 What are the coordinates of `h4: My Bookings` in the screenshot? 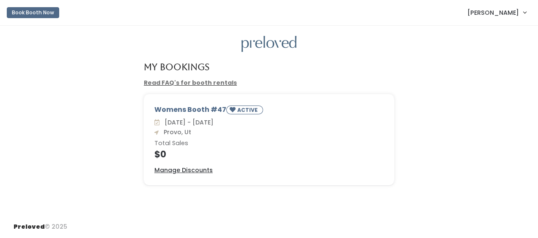 It's located at (176, 67).